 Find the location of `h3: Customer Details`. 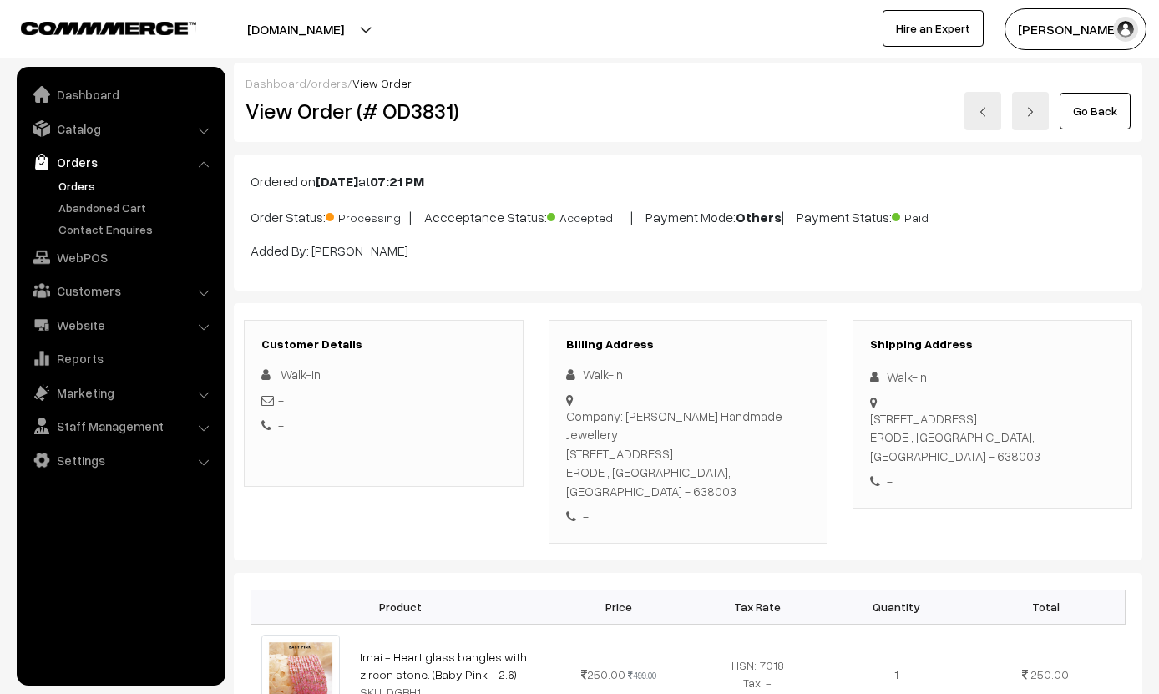

h3: Customer Details is located at coordinates (383, 344).